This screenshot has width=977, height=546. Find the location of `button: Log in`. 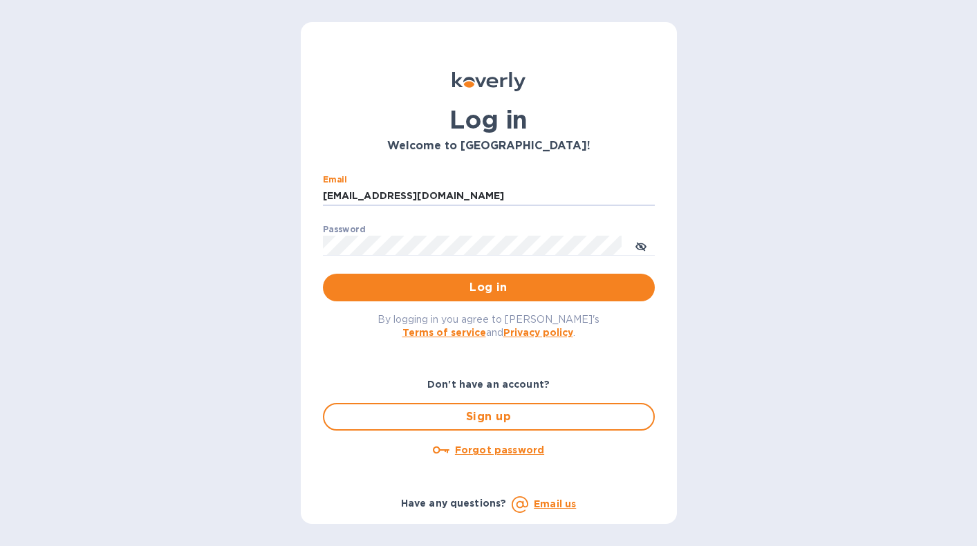

button: Log in is located at coordinates (489, 288).